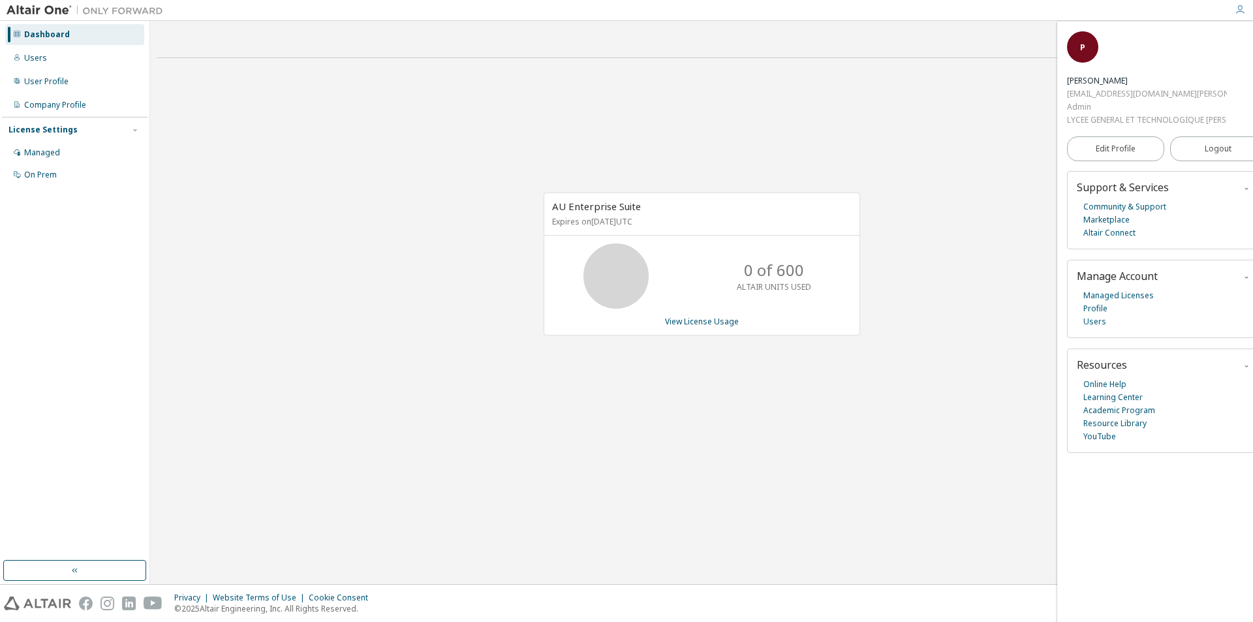 Image resolution: width=1253 pixels, height=622 pixels. I want to click on a: Users, so click(1094, 322).